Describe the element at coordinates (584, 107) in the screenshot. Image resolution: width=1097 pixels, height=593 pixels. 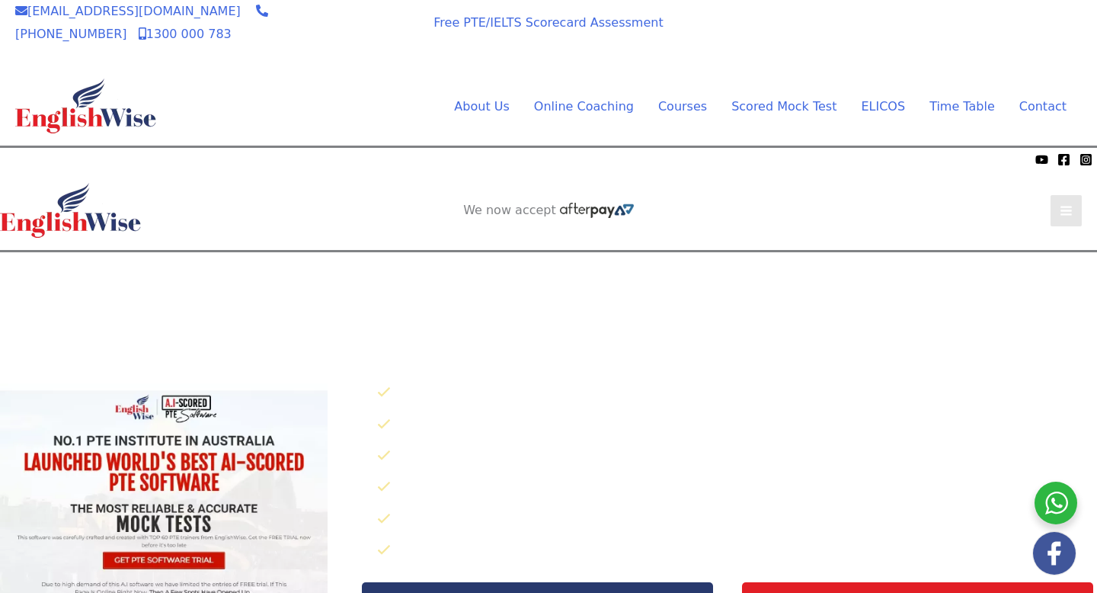
I see `a: Online CoachingMenu Toggle` at that location.